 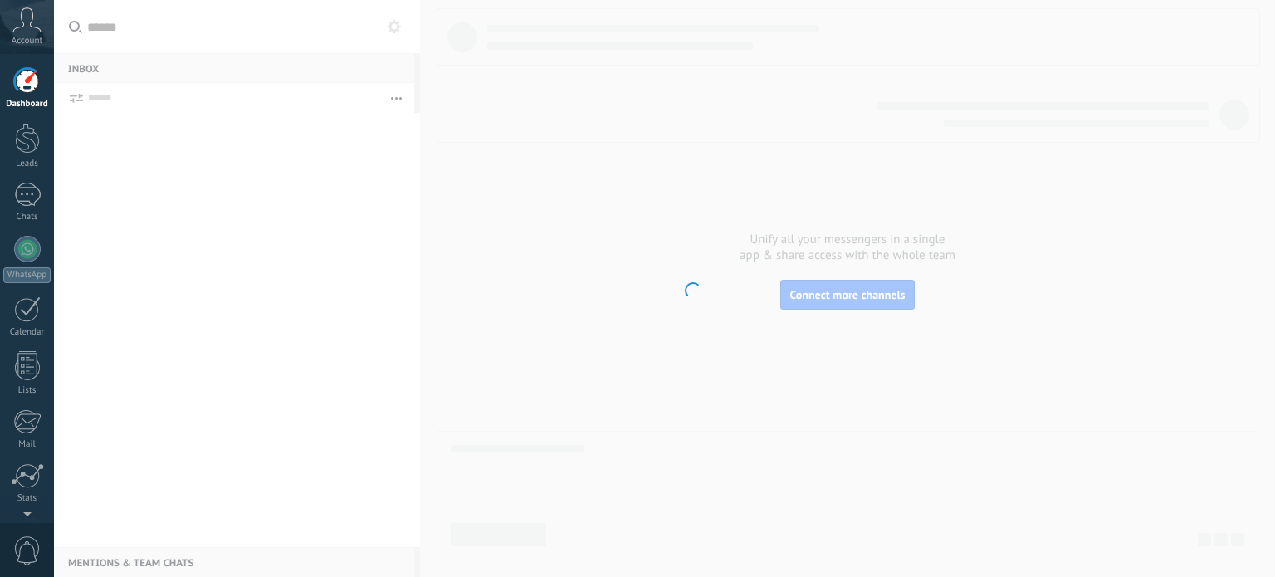 What do you see at coordinates (27, 217) in the screenshot?
I see `div: Chats` at bounding box center [27, 217].